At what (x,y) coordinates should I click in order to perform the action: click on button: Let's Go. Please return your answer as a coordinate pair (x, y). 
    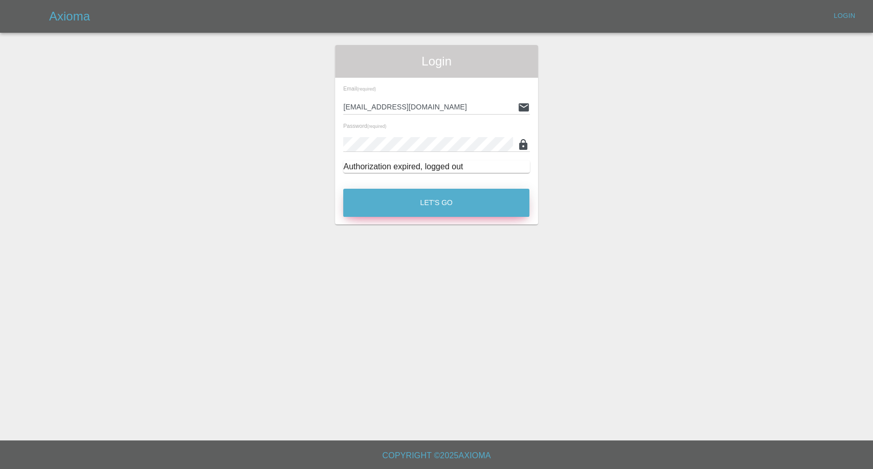
    Looking at the image, I should click on (436, 202).